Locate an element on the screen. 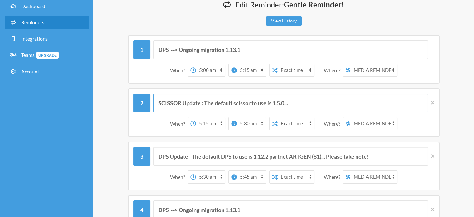 The image size is (474, 217). span: Upgrade is located at coordinates (47, 55).